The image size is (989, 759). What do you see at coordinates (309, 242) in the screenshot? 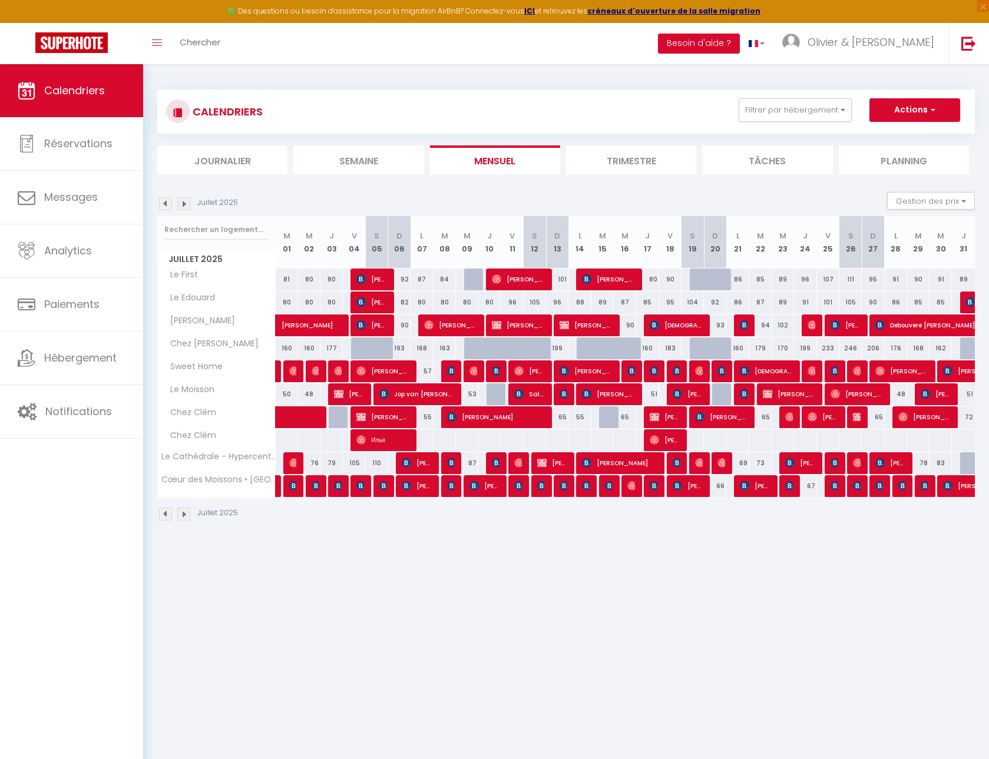
I see `th: 02` at bounding box center [309, 242].